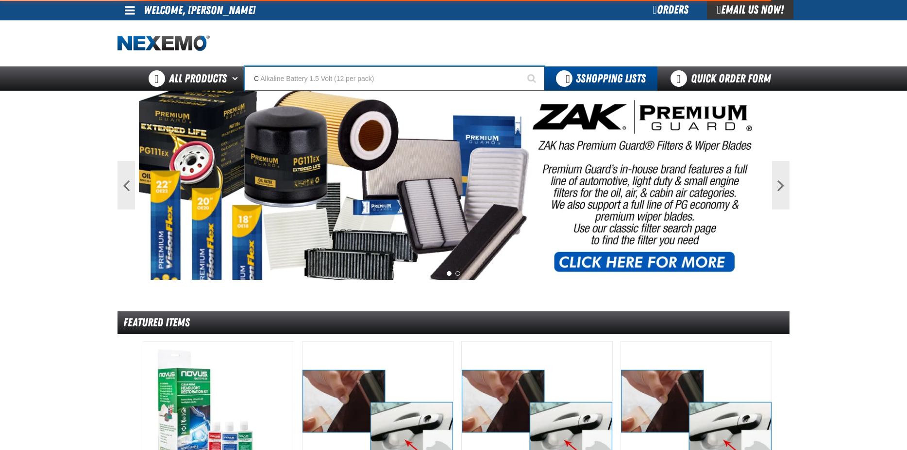 This screenshot has width=907, height=450. I want to click on button: 1 of 2, so click(449, 274).